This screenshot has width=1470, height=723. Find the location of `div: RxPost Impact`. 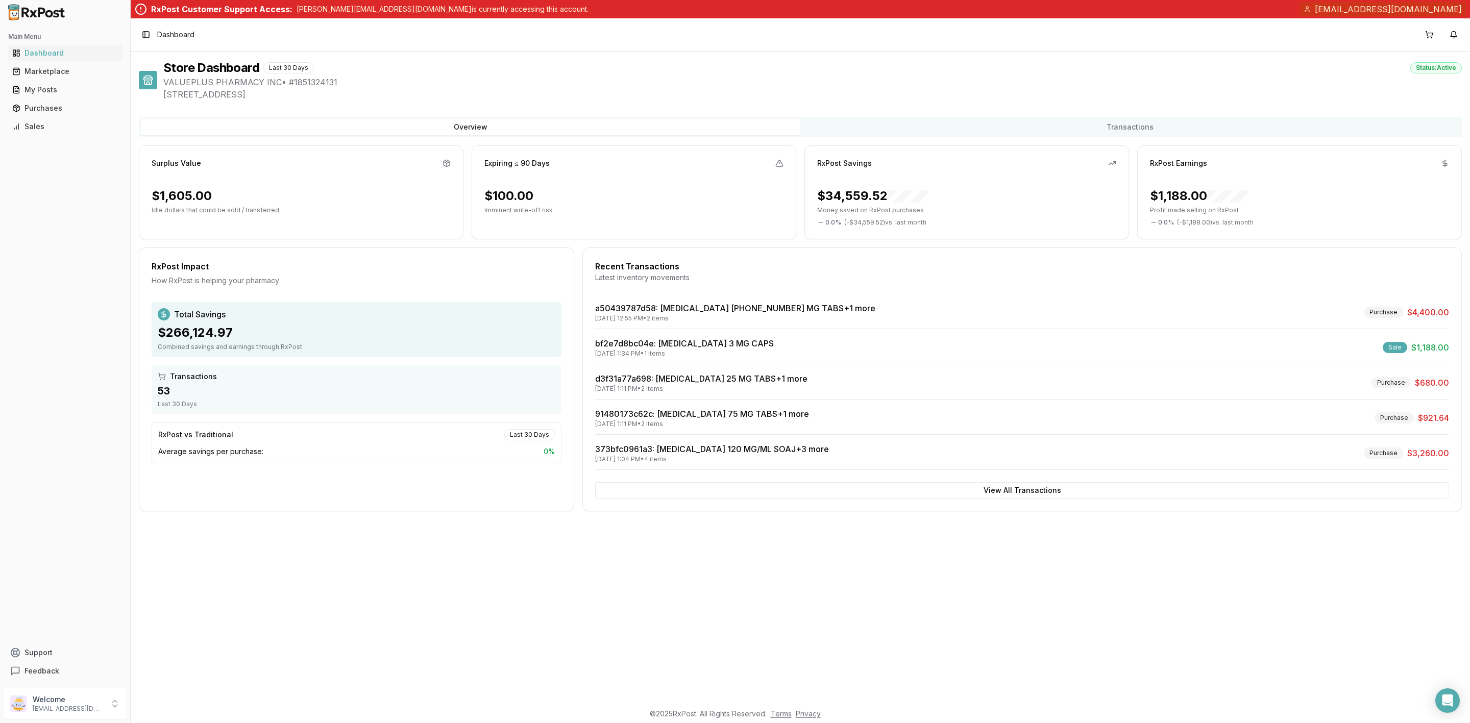

div: RxPost Impact is located at coordinates (356, 266).